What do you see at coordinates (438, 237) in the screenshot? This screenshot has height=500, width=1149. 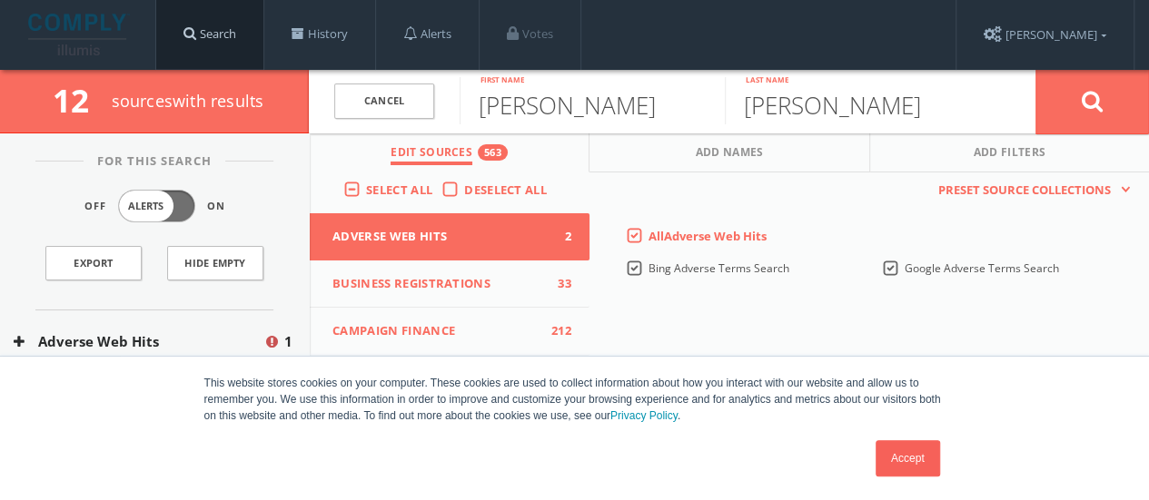 I see `span: Adverse Web Hits` at bounding box center [438, 237].